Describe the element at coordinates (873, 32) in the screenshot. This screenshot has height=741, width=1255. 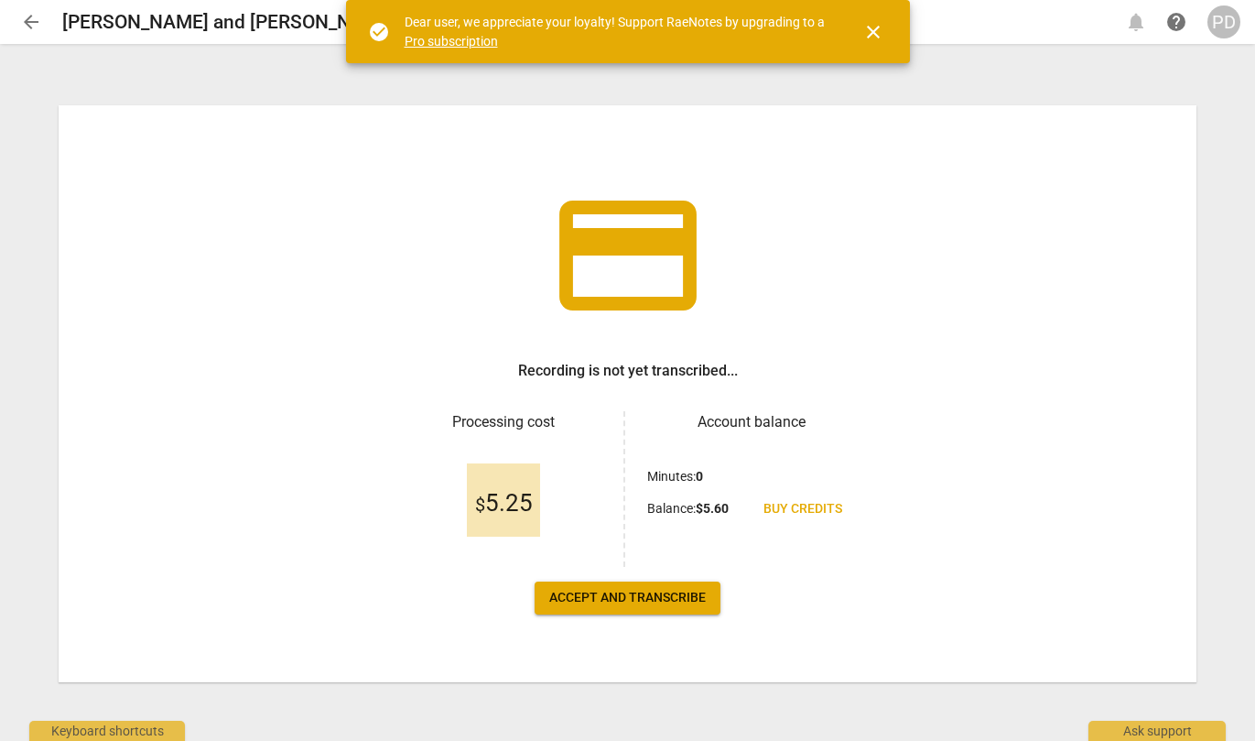
I see `span: close` at that location.